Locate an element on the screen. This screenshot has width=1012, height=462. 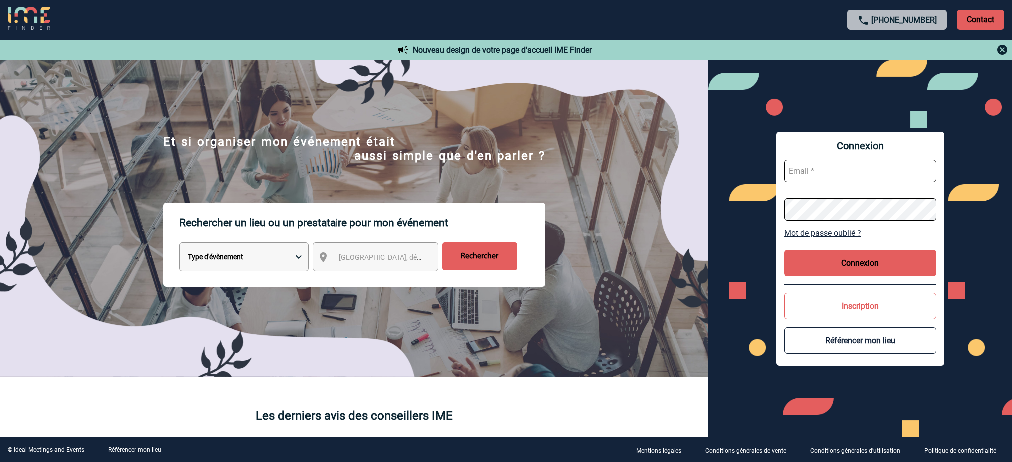
p: Rechercher un lieu ou un prestataire pour mon événement is located at coordinates (362, 223).